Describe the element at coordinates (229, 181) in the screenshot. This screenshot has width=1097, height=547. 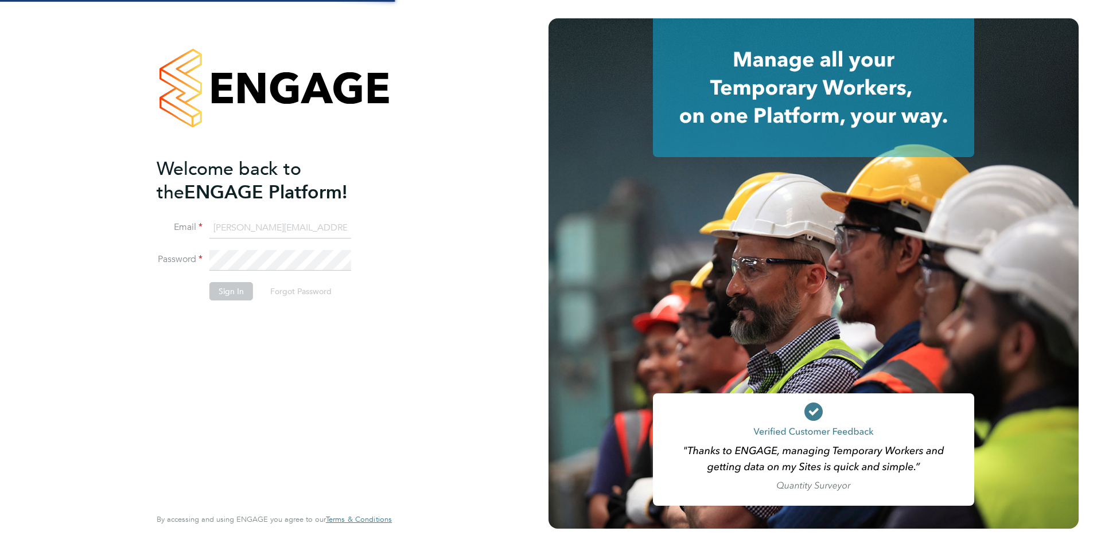
I see `span: Welcome back to the` at that location.